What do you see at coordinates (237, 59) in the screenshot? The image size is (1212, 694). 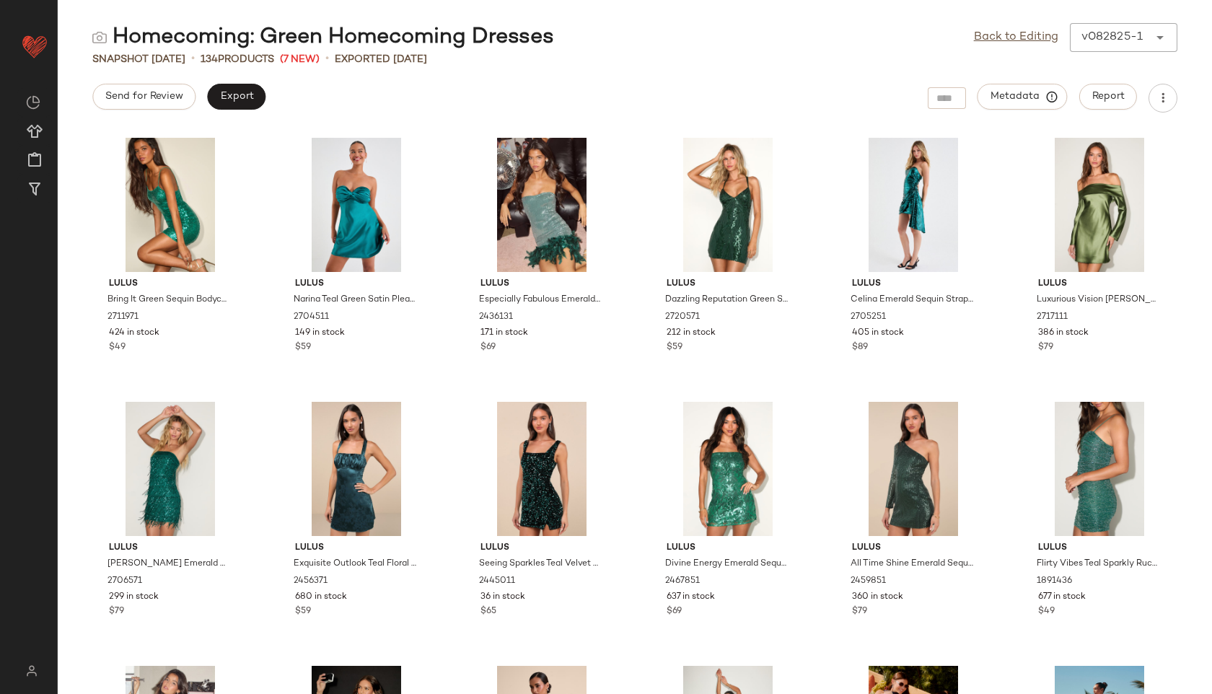 I see `div: Products` at bounding box center [237, 59].